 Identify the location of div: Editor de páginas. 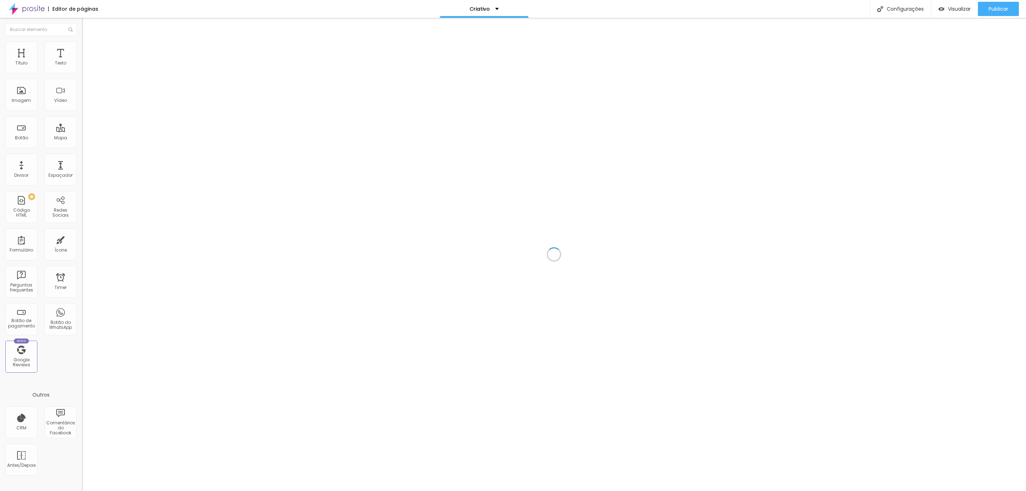
(73, 9).